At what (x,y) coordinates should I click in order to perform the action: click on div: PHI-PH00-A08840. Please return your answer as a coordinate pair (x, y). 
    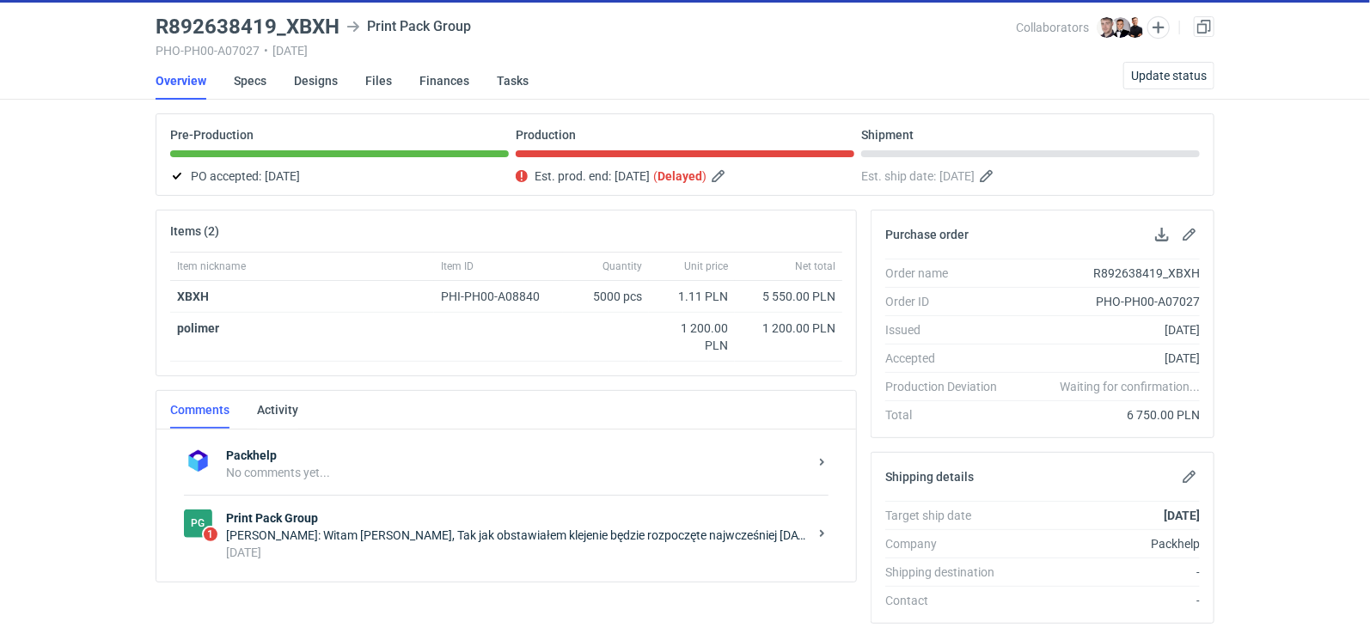
    Looking at the image, I should click on (498, 296).